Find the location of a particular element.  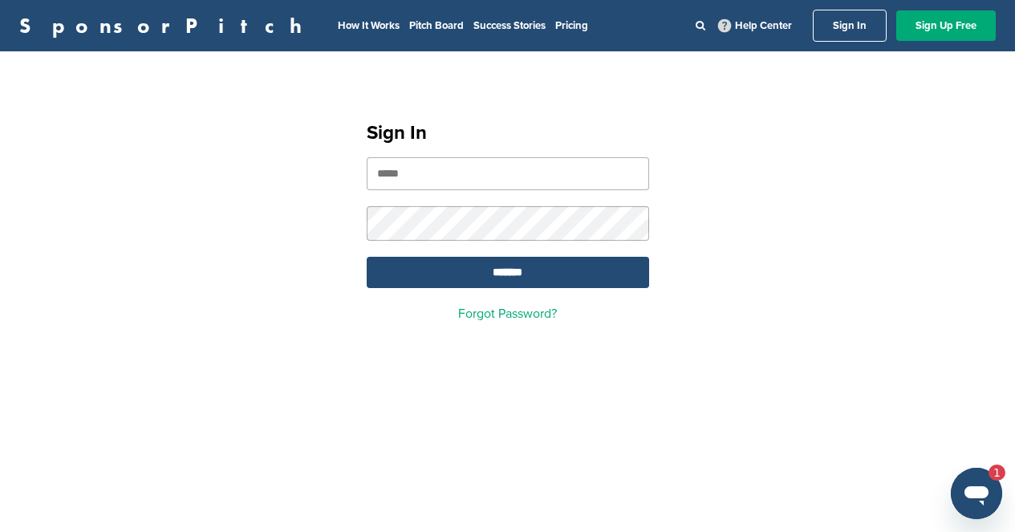

a: Pricing is located at coordinates (571, 26).